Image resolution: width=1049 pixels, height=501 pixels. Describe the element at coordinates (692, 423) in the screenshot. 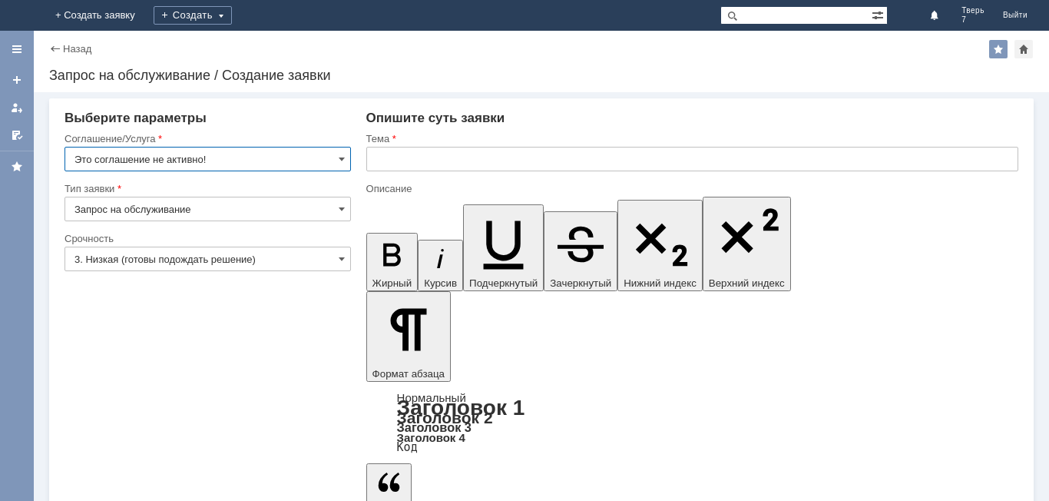

I see `div: Формат абзаца` at that location.